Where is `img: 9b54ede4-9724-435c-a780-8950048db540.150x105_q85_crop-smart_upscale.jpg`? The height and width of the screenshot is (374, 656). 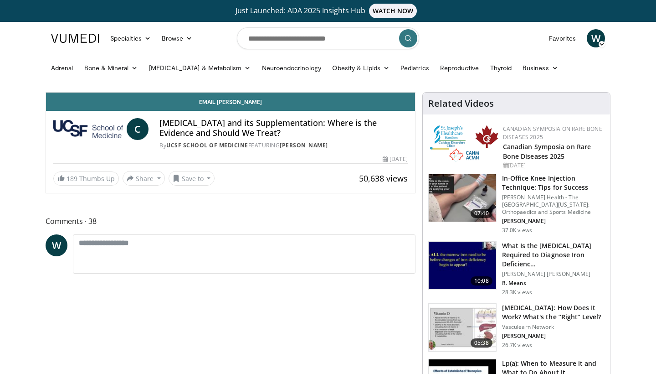 img: 9b54ede4-9724-435c-a780-8950048db540.150x105_q85_crop-smart_upscale.jpg is located at coordinates (463, 198).